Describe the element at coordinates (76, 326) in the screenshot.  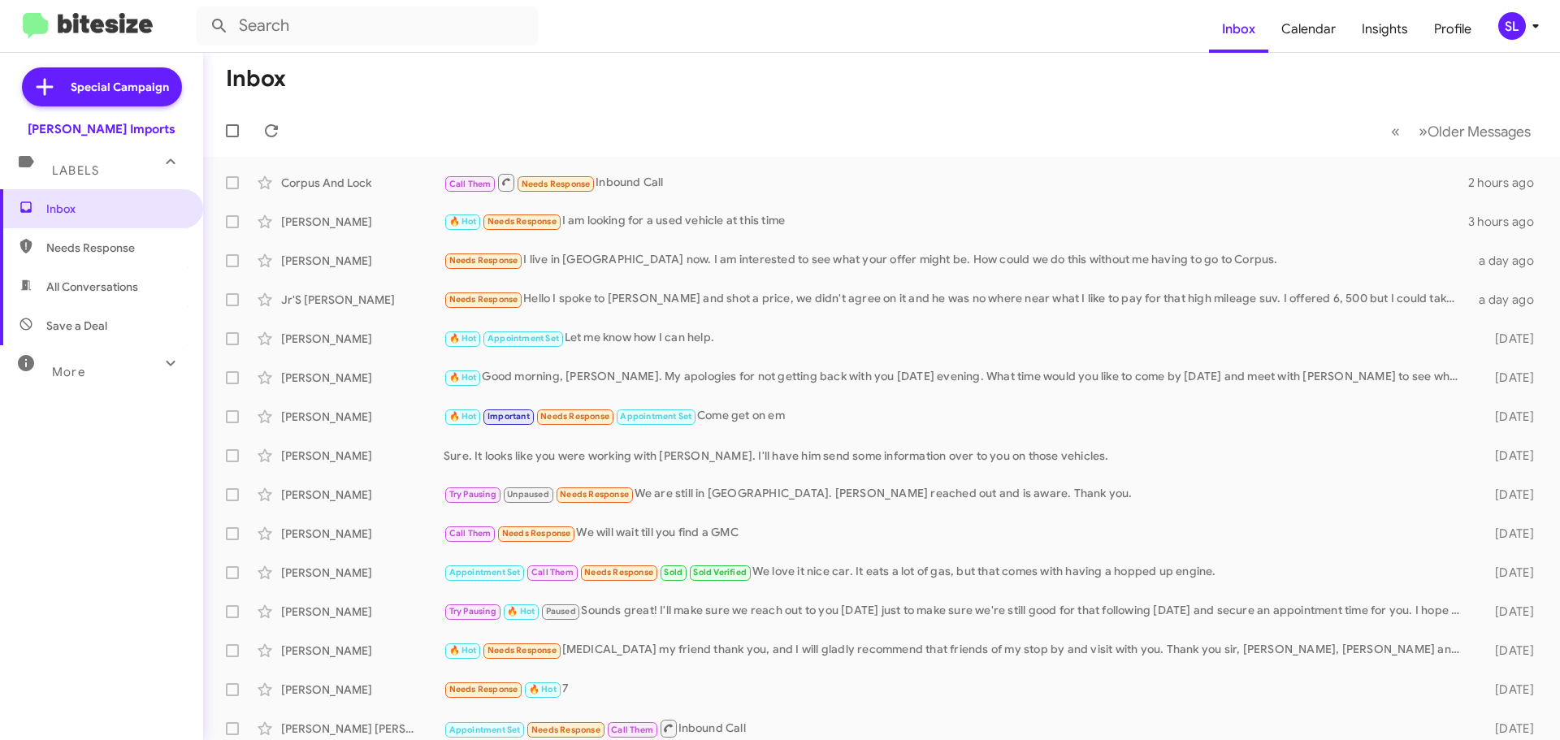
I see `span: Save a Deal` at that location.